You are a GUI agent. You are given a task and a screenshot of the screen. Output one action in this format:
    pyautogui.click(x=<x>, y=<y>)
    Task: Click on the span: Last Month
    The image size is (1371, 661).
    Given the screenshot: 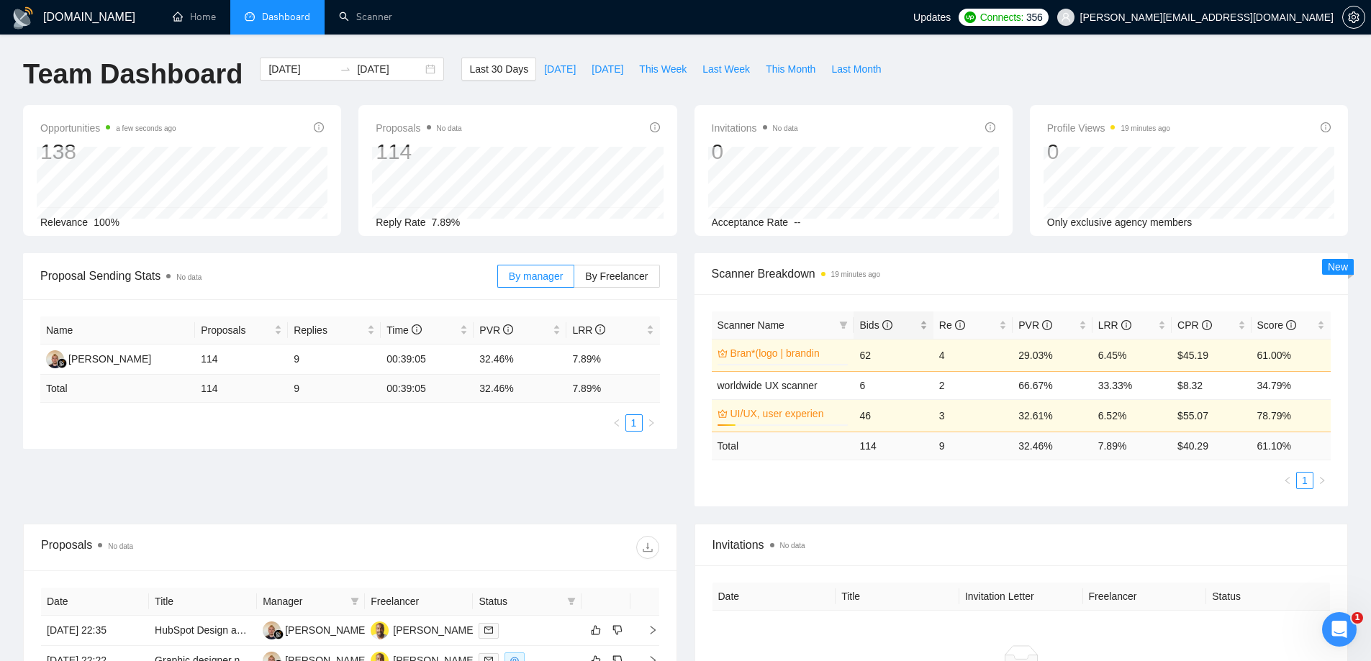 What is the action you would take?
    pyautogui.click(x=856, y=69)
    